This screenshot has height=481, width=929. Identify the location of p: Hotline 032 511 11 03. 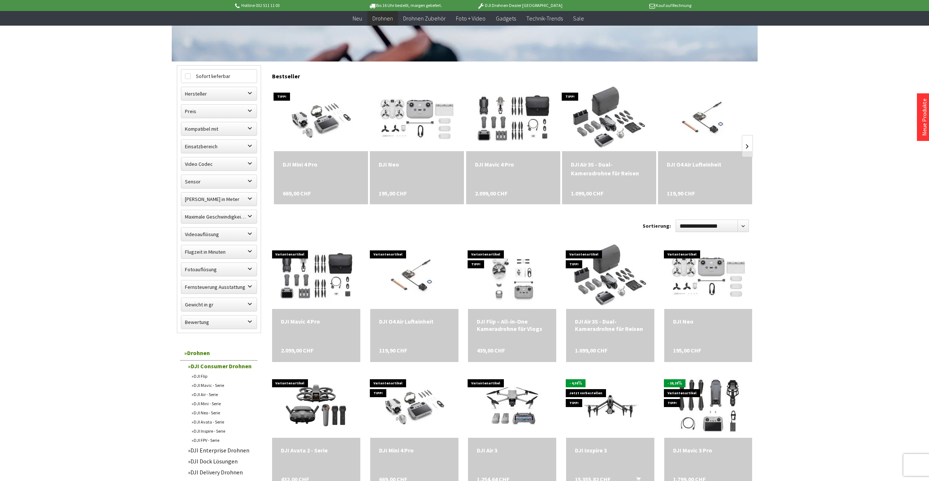
(291, 5).